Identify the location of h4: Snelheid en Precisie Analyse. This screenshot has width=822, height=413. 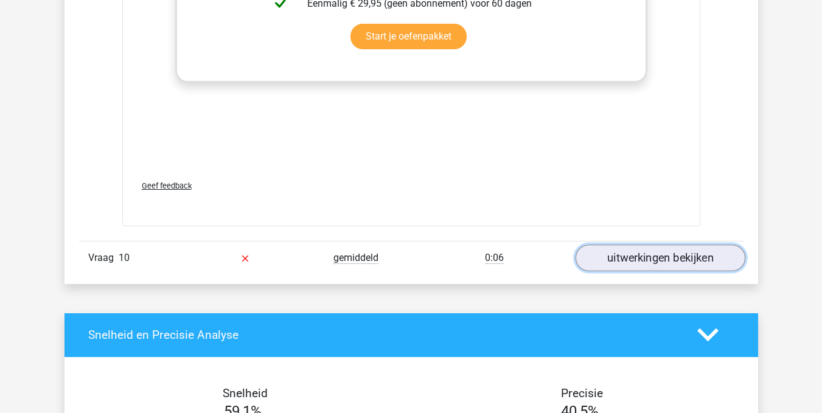
(384, 335).